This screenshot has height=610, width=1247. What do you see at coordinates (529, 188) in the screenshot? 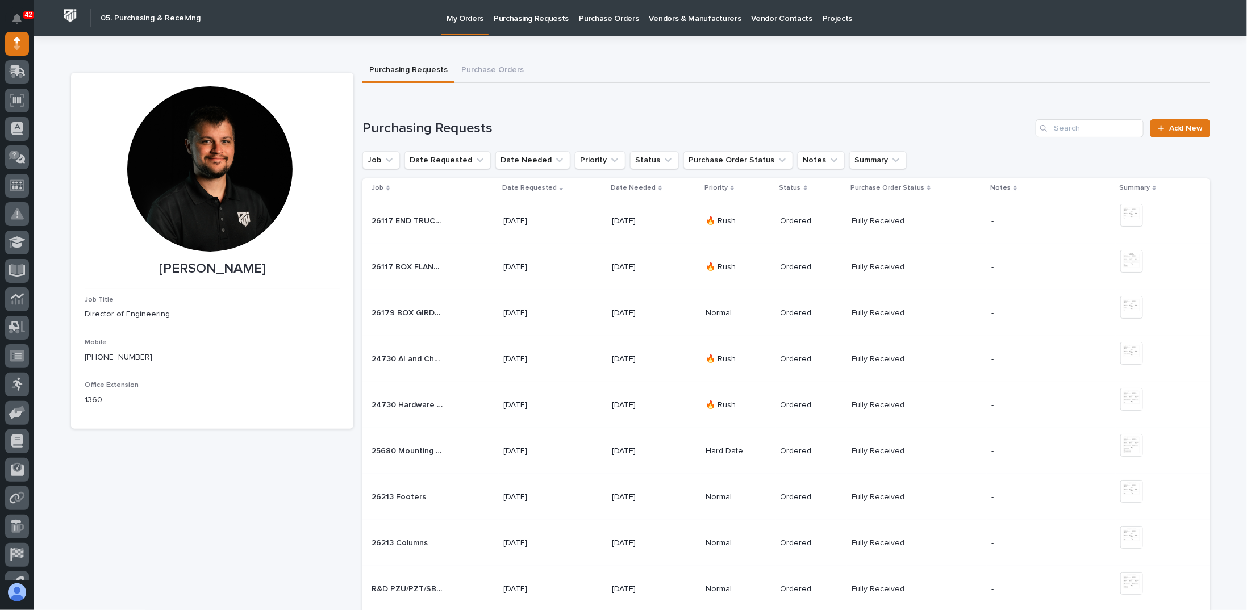
I see `p: Date Requested` at bounding box center [529, 188].